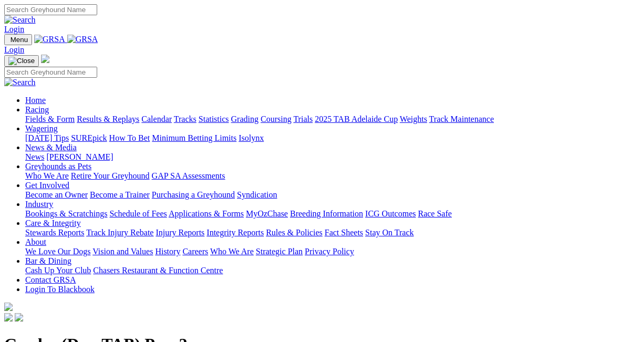 The width and height of the screenshot is (620, 342). I want to click on div: News & Media, so click(321, 157).